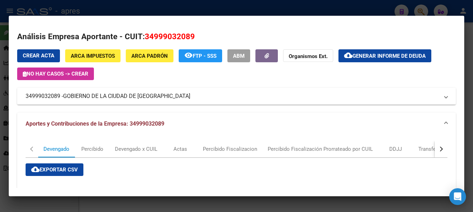  I want to click on div: Actas, so click(180, 149).